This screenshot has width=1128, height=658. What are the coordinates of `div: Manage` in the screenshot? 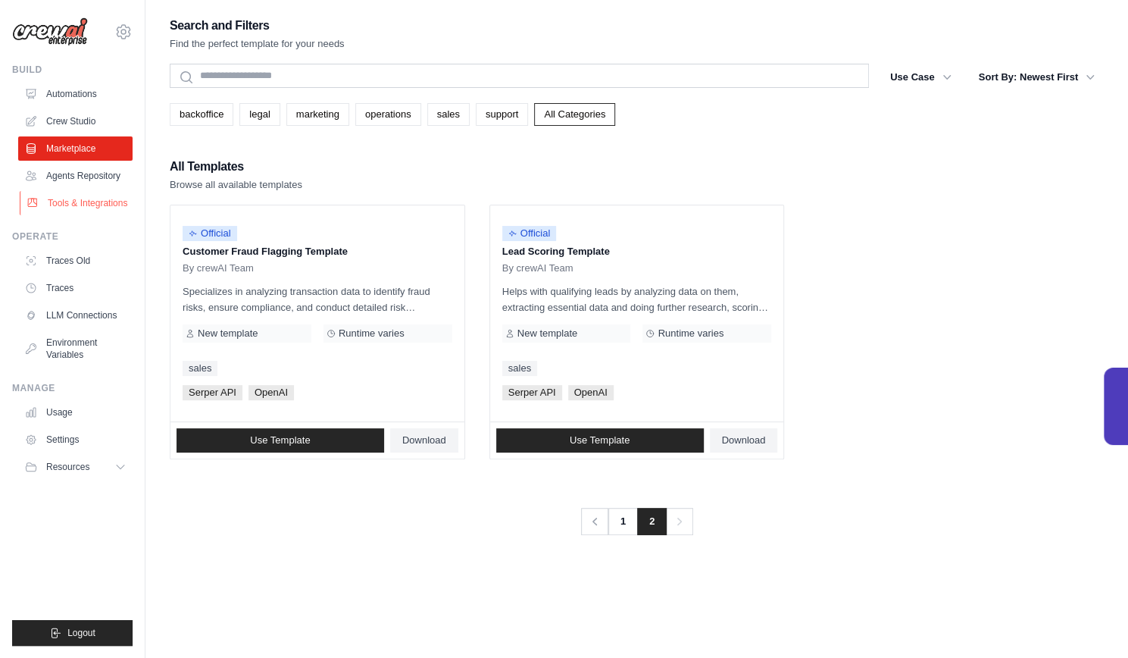 It's located at (72, 388).